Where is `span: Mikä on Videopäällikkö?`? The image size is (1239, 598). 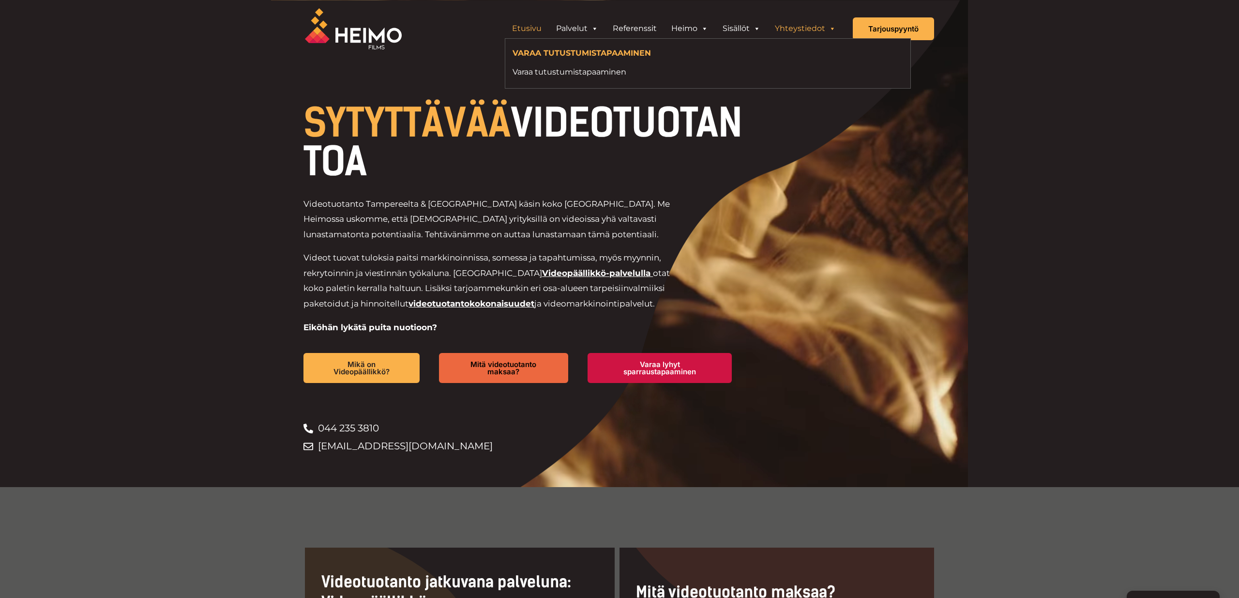 span: Mikä on Videopäällikkö? is located at coordinates (362, 368).